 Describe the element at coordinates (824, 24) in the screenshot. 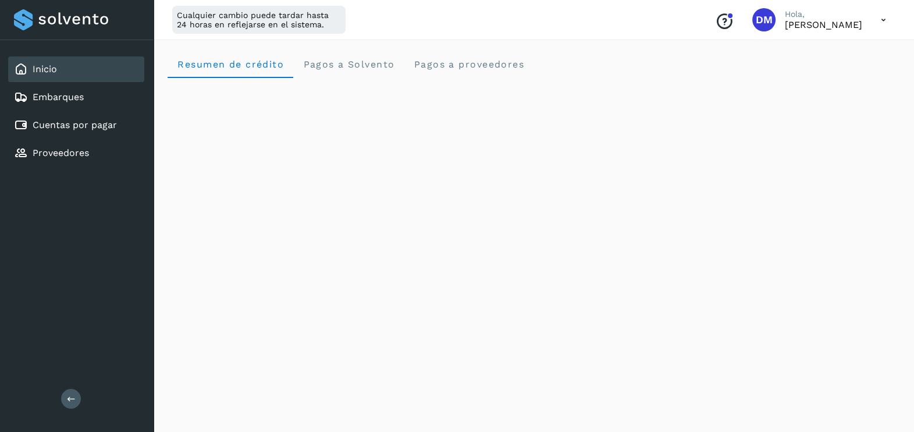

I see `p: Diego Muriel Perez` at that location.